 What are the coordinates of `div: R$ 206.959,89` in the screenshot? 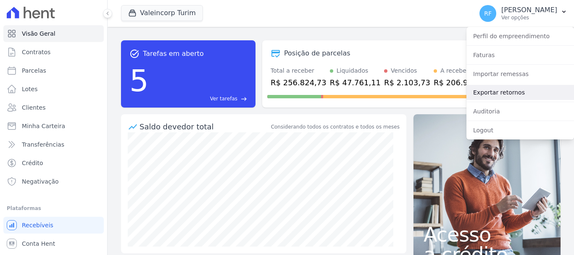 It's located at (461, 82).